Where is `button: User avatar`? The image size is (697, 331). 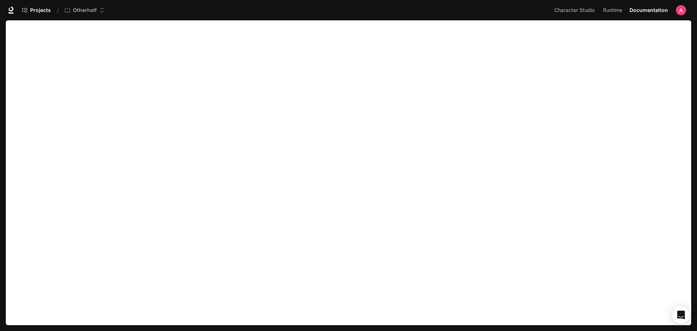
button: User avatar is located at coordinates (681, 10).